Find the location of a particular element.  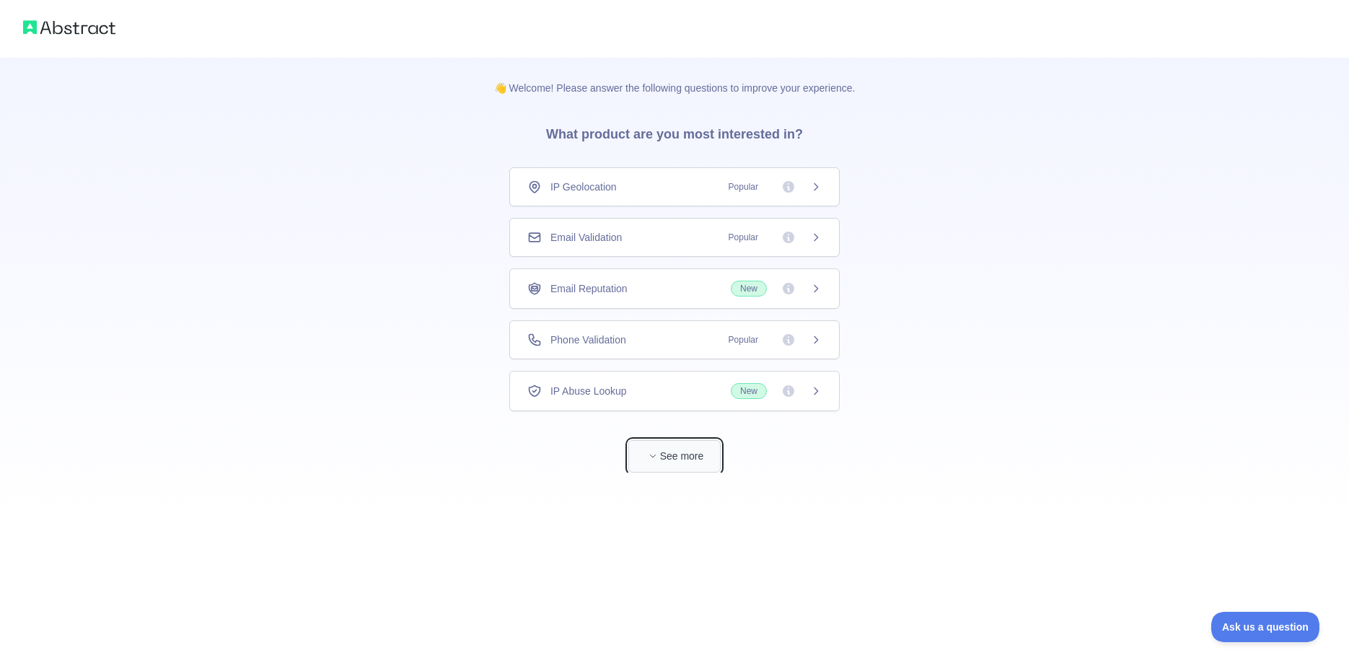

h3: What product are you most interested in? is located at coordinates (675, 131).